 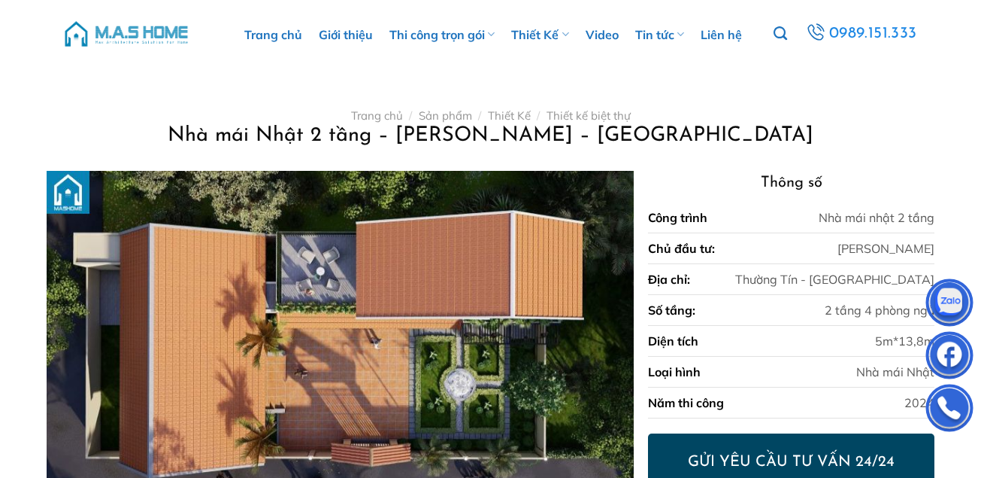 I want to click on a: Sản phẩm, so click(x=445, y=115).